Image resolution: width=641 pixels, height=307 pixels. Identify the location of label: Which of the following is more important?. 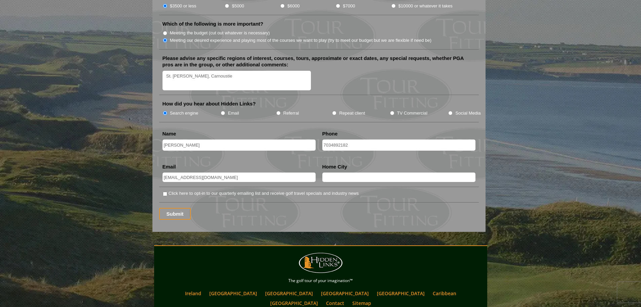
(213, 24).